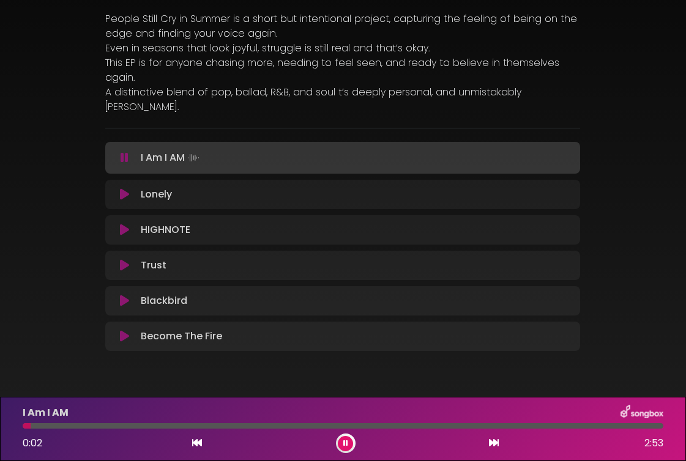 The height and width of the screenshot is (461, 686). I want to click on p: This EP is for anyone chasing more, needing to feel seen, and ready to believe in themselves again., so click(343, 70).